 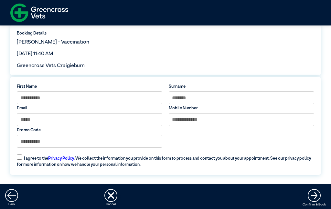 I want to click on label: Promo Code, so click(x=89, y=130).